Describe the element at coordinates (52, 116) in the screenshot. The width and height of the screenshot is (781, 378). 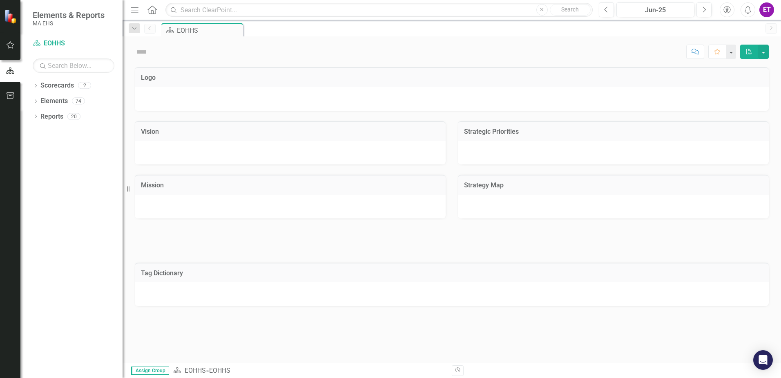
I see `a: Reports` at that location.